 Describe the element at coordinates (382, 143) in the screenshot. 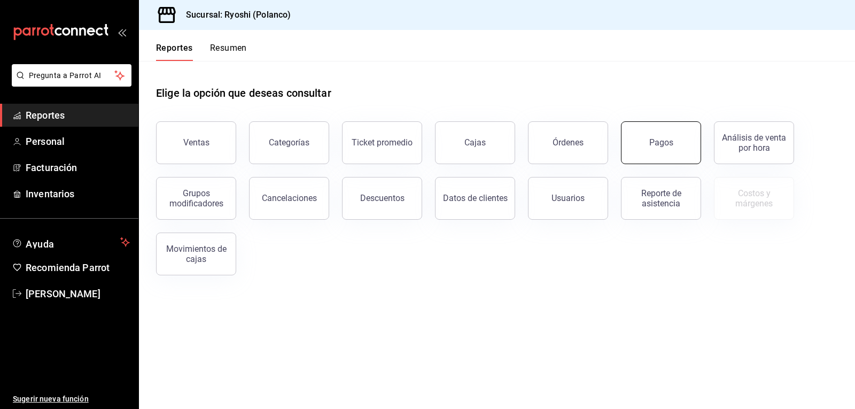

I see `button: Ticket promedio` at that location.